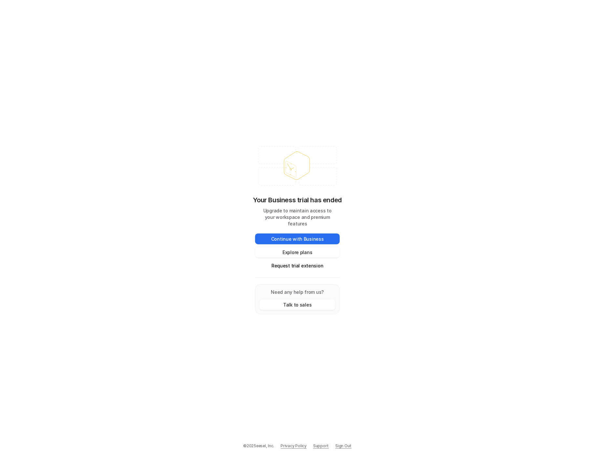  What do you see at coordinates (298, 304) in the screenshot?
I see `button: Talk to sales` at bounding box center [298, 304].